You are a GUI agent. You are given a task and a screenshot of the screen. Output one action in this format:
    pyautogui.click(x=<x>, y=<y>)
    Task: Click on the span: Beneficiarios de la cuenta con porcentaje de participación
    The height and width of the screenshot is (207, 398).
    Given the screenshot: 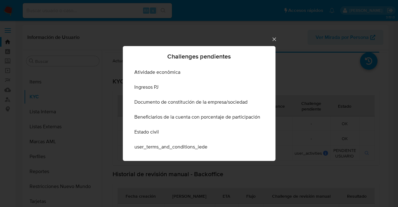 What is the action you would take?
    pyautogui.click(x=197, y=117)
    